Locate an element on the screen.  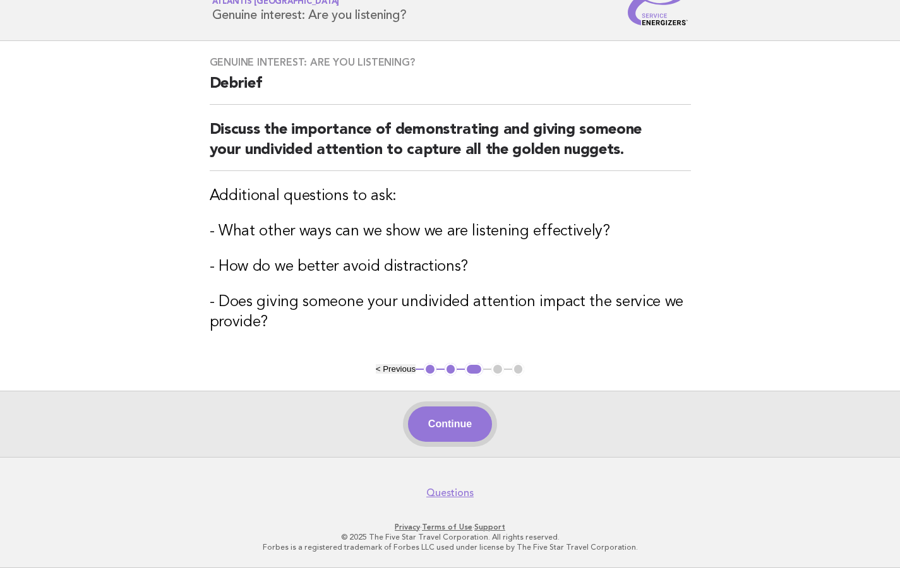
button: 1 is located at coordinates (430, 369).